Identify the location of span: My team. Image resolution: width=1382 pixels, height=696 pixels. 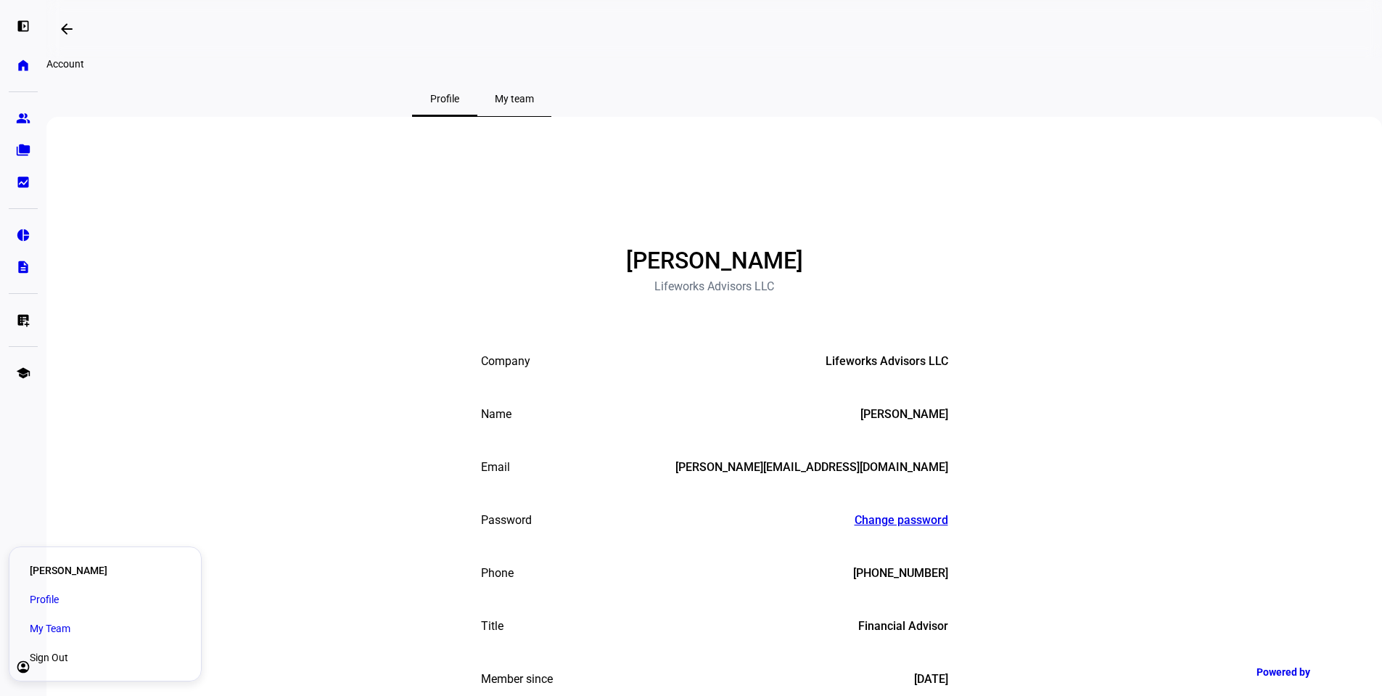
(514, 99).